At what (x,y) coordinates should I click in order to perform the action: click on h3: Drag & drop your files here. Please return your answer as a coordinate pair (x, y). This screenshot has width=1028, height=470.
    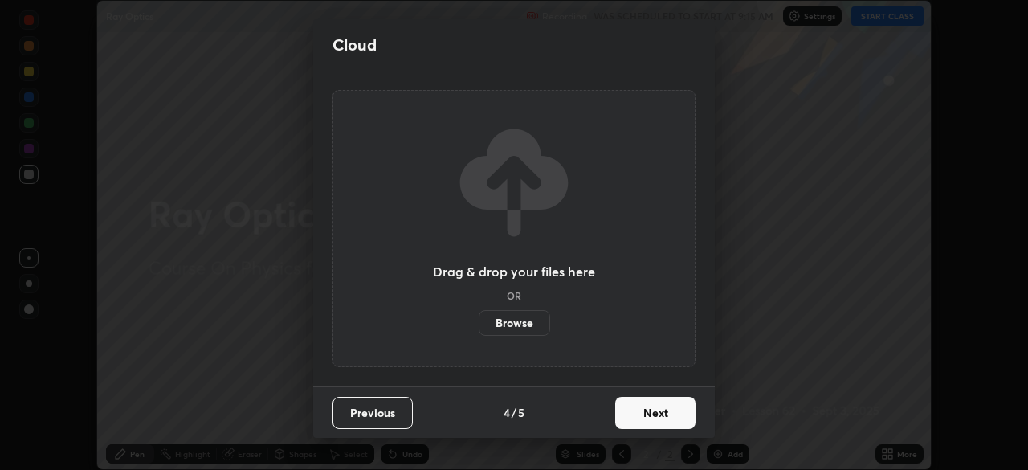
    Looking at the image, I should click on (514, 271).